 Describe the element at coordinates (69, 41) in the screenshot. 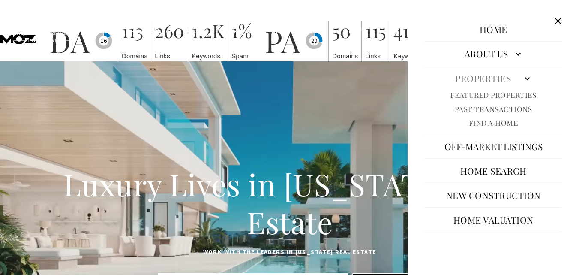

I see `h1: DA` at that location.